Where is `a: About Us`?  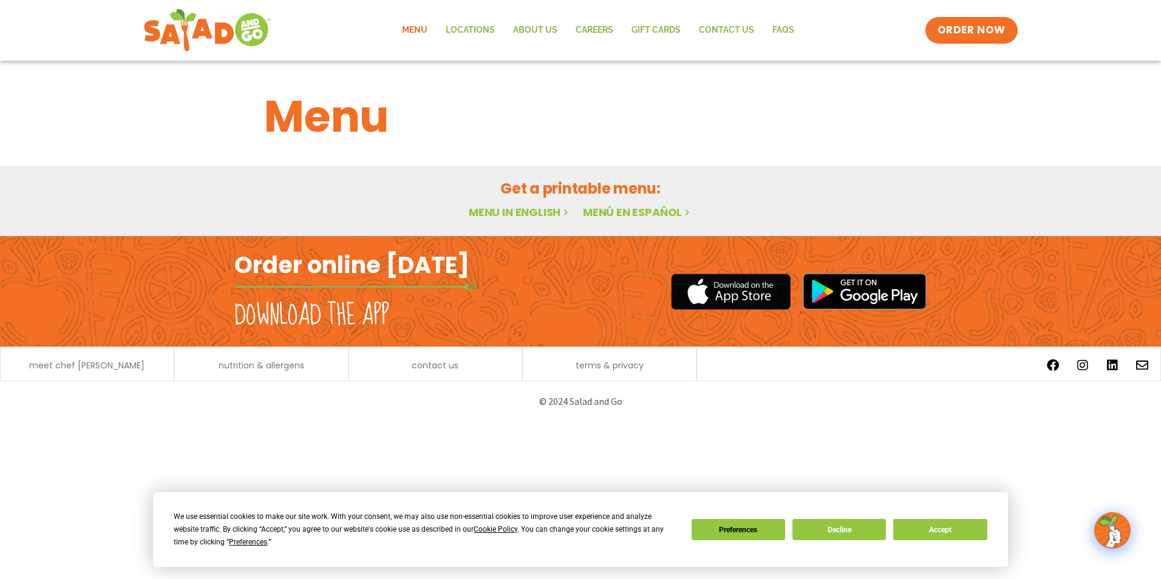
a: About Us is located at coordinates (535, 30).